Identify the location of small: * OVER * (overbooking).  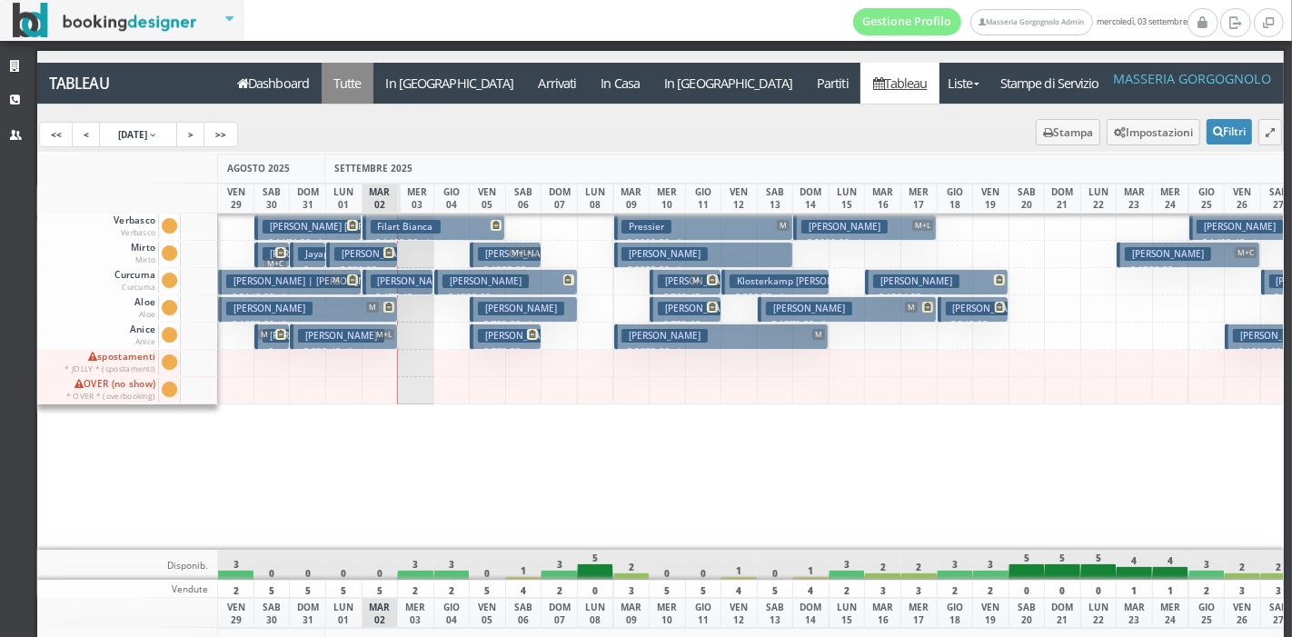
(111, 395).